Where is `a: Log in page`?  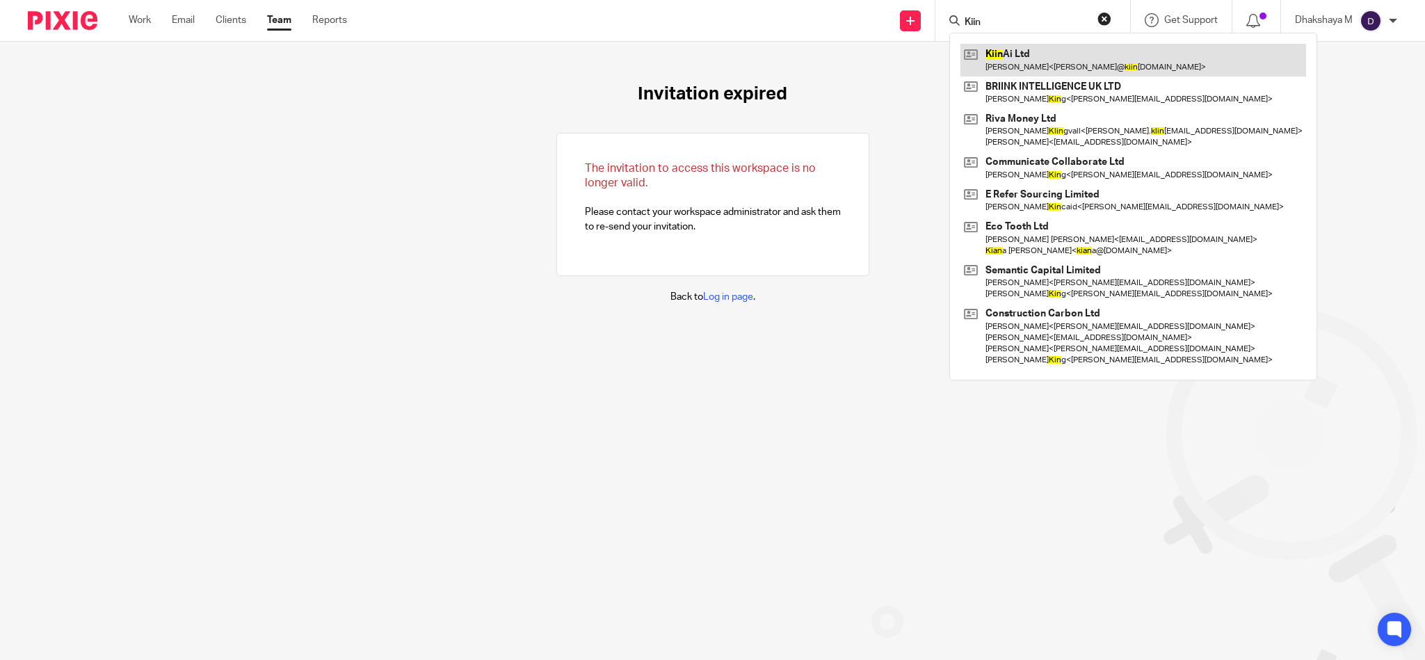 a: Log in page is located at coordinates (728, 297).